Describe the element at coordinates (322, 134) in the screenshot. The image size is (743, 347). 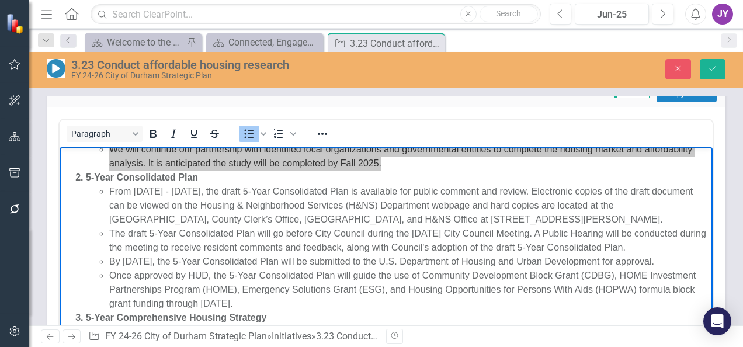
I see `button: Reveal or hide additional toolbar items` at that location.